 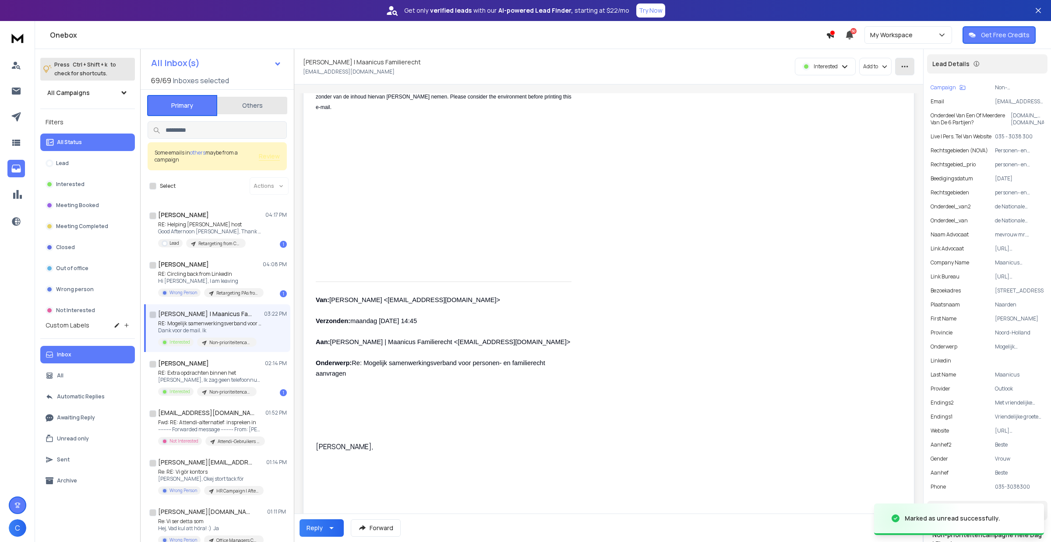 What do you see at coordinates (940, 459) in the screenshot?
I see `p: Gender` at bounding box center [940, 459].